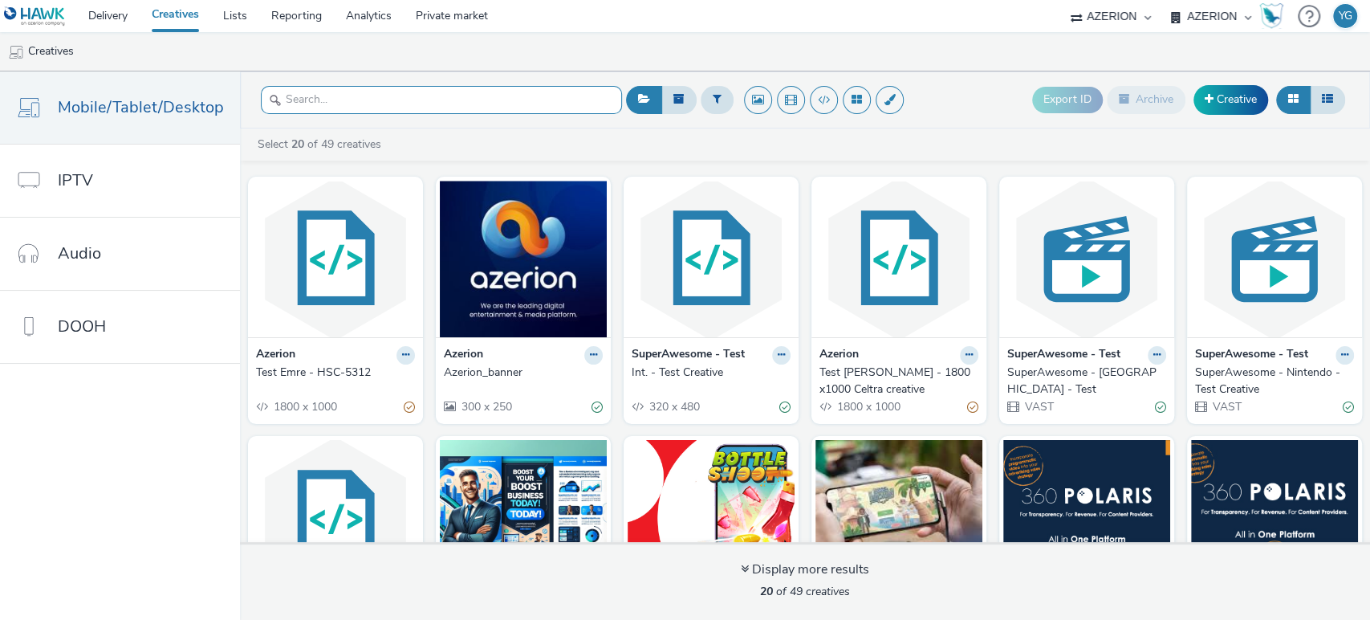 The image size is (1370, 620). What do you see at coordinates (1275, 380) in the screenshot?
I see `a: SuperAwesome - Nintendo - Test Creative` at bounding box center [1275, 380].